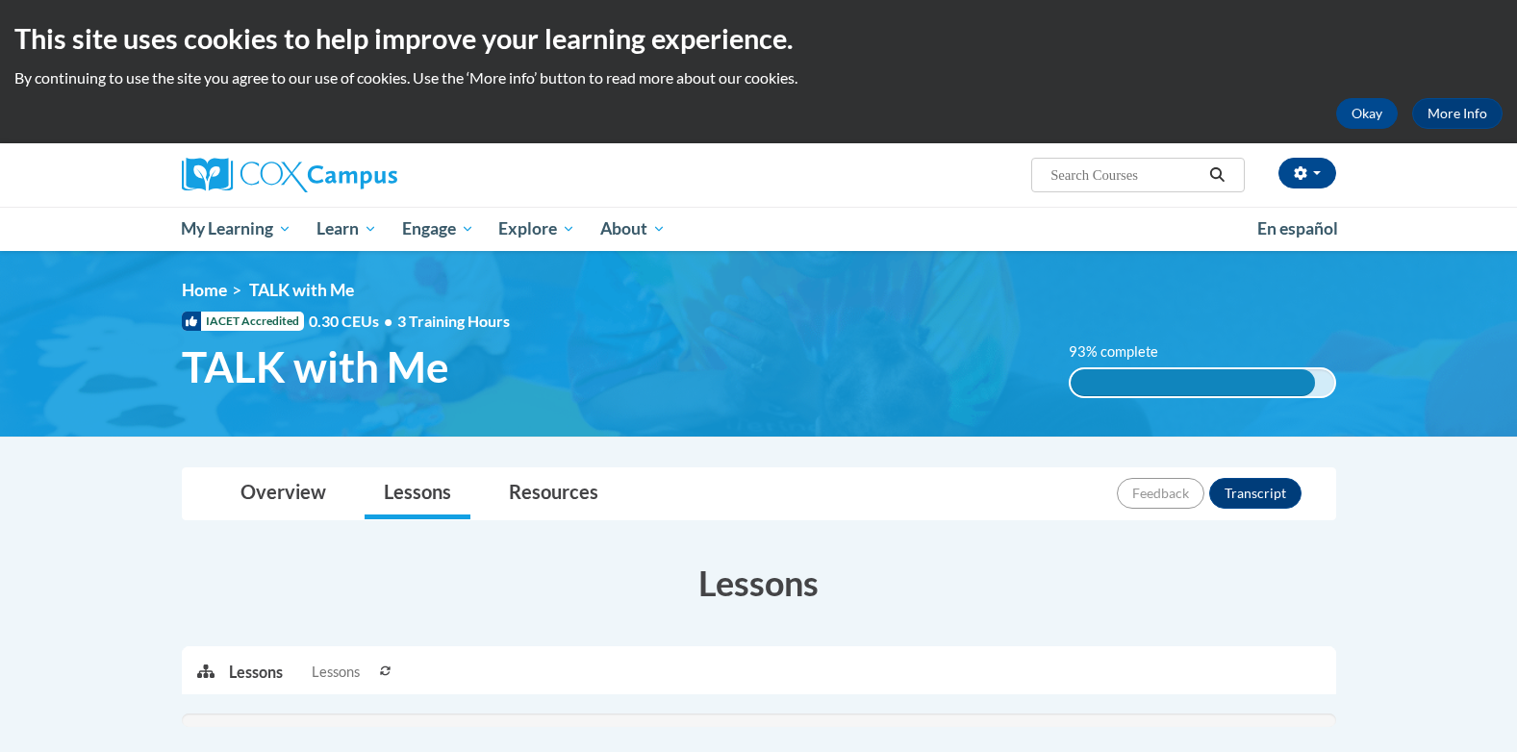 The image size is (1517, 752). I want to click on span: My Learning, so click(236, 229).